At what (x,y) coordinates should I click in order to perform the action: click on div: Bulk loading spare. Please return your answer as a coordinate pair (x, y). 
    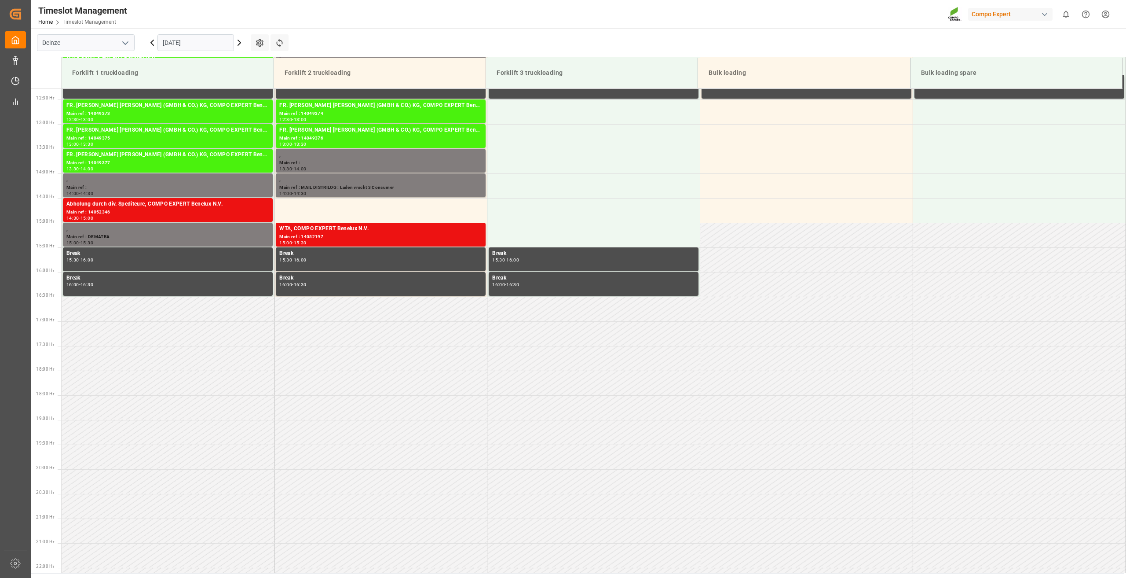
    Looking at the image, I should click on (1016, 73).